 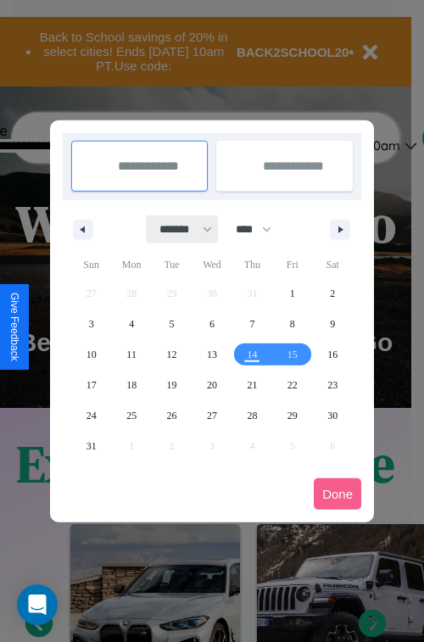 I want to click on span: Thu, so click(x=252, y=265).